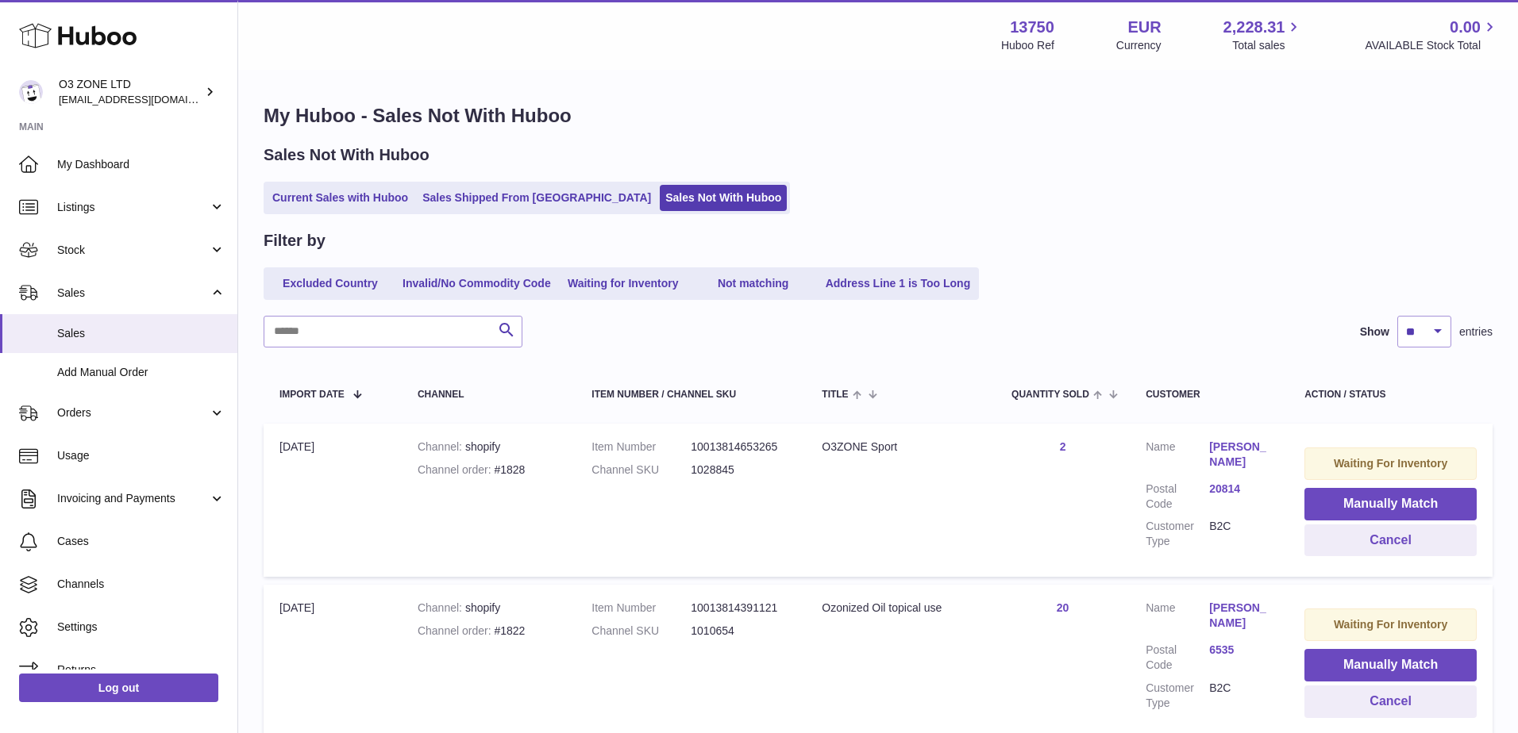  What do you see at coordinates (1144, 27) in the screenshot?
I see `strong: EUR` at bounding box center [1144, 27].